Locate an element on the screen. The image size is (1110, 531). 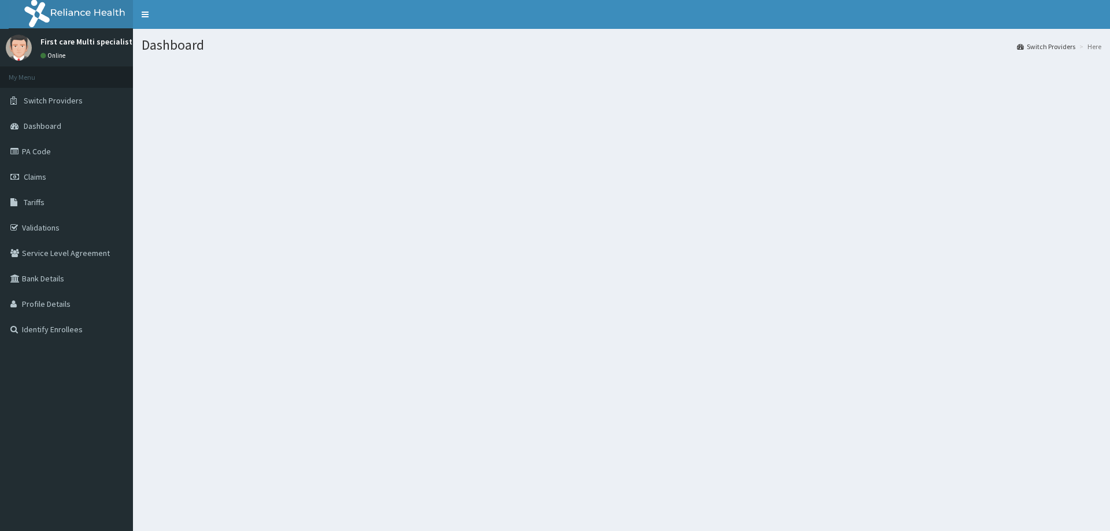
li: Here is located at coordinates (1089, 46).